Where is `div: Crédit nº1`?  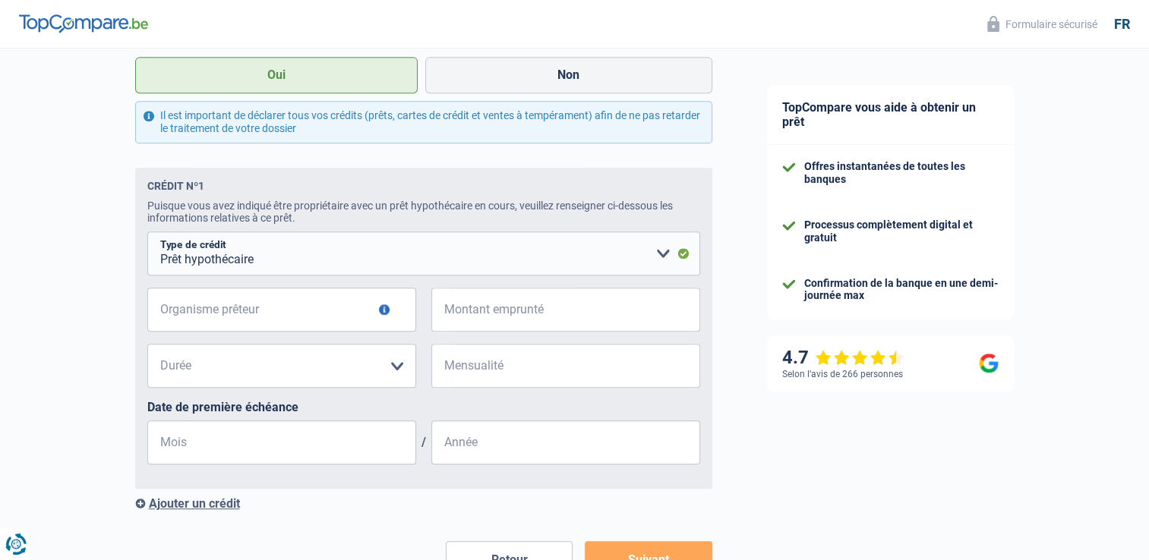
div: Crédit nº1 is located at coordinates (175, 186).